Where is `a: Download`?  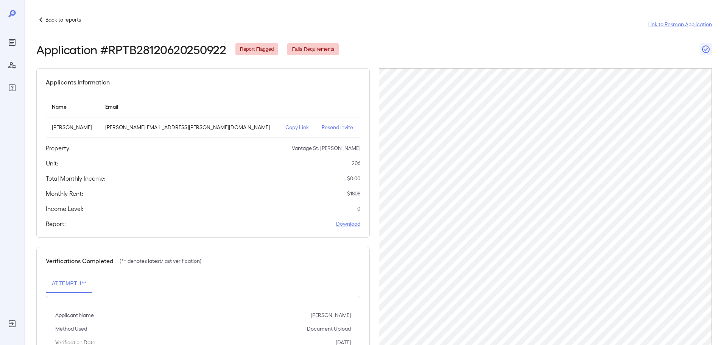 a: Download is located at coordinates (348, 224).